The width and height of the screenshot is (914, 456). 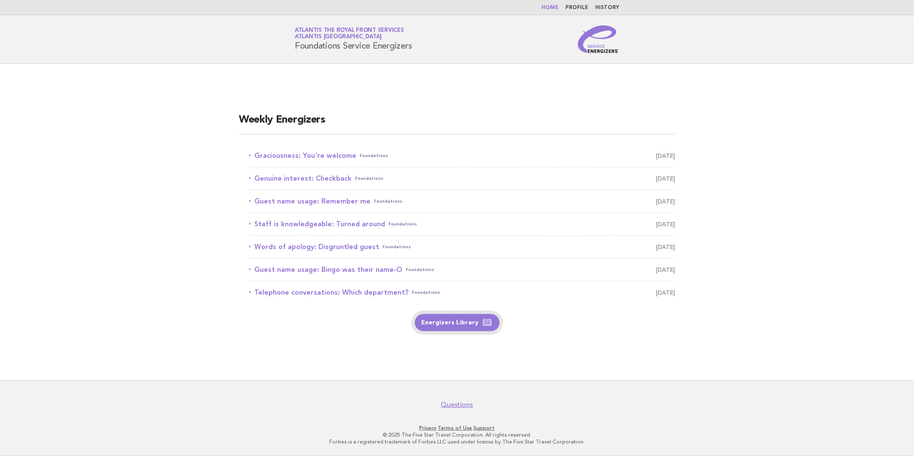 I want to click on a: Profile, so click(x=576, y=8).